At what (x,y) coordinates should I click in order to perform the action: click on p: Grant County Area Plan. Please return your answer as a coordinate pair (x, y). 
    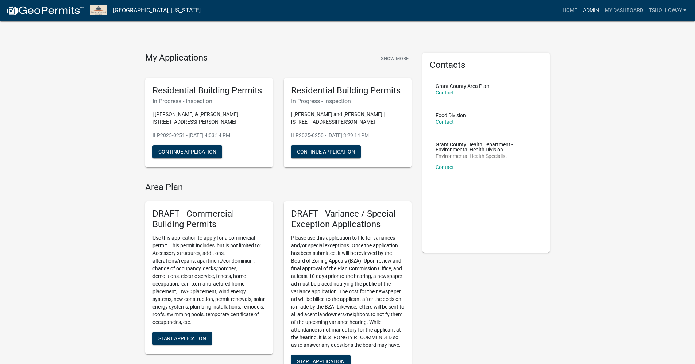
    Looking at the image, I should click on (463, 86).